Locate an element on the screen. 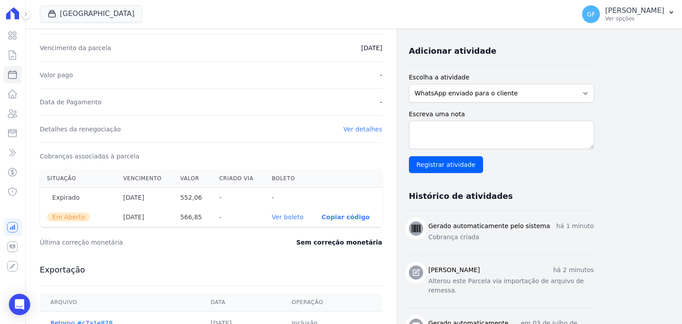 The image size is (682, 324). th: Valor is located at coordinates (193, 179).